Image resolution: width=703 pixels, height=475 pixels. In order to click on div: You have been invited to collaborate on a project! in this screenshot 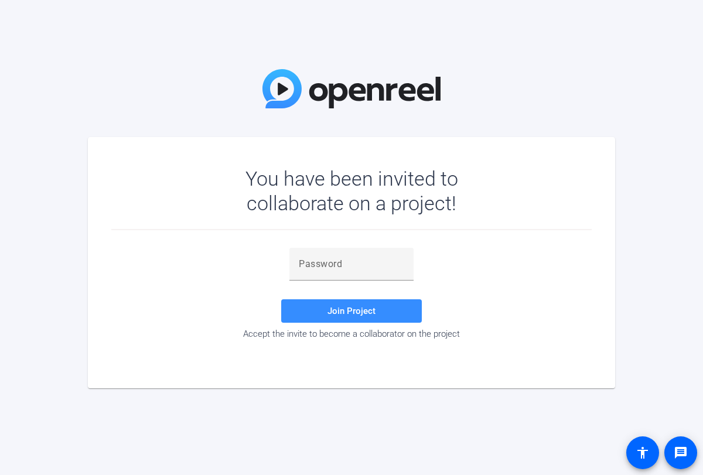, I will do `click(352, 191)`.